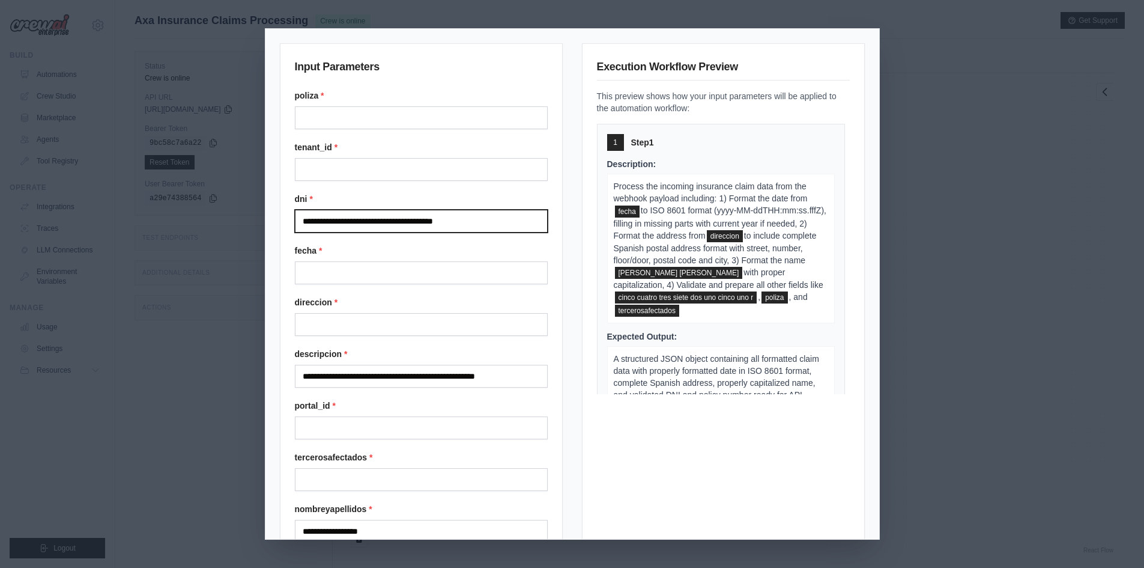  I want to click on label: direccion, so click(421, 302).